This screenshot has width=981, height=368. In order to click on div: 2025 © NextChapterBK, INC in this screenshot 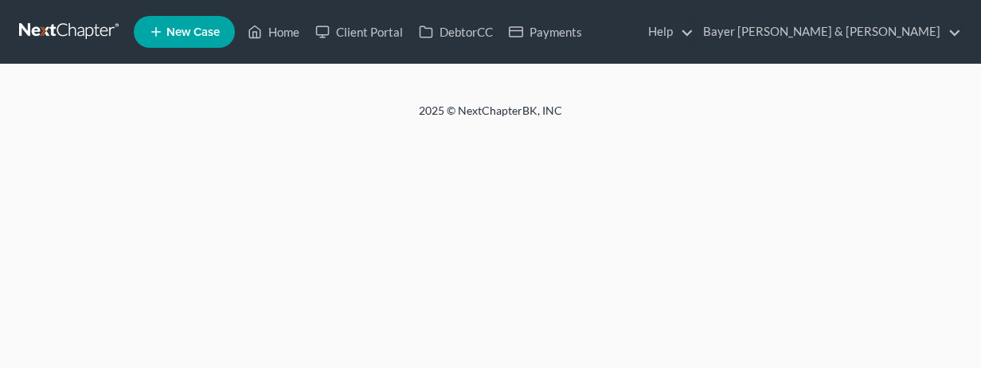, I will do `click(491, 117)`.